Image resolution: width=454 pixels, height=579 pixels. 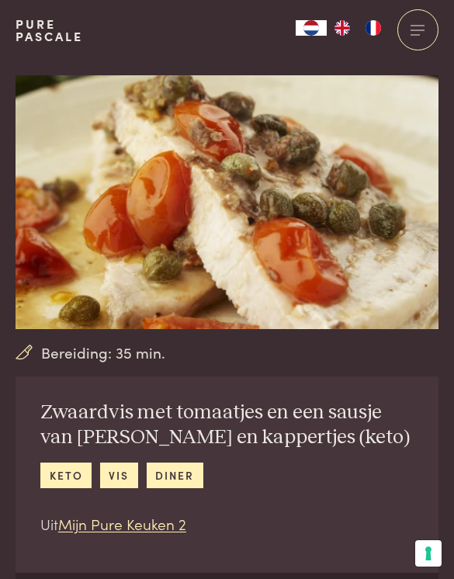 What do you see at coordinates (49, 30) in the screenshot?
I see `a: PurePascale` at bounding box center [49, 30].